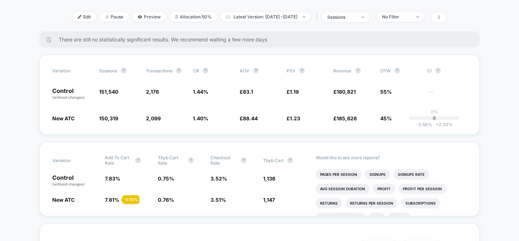 This screenshot has height=241, width=519. Describe the element at coordinates (376, 218) in the screenshot. I see `li: Ctr` at that location.